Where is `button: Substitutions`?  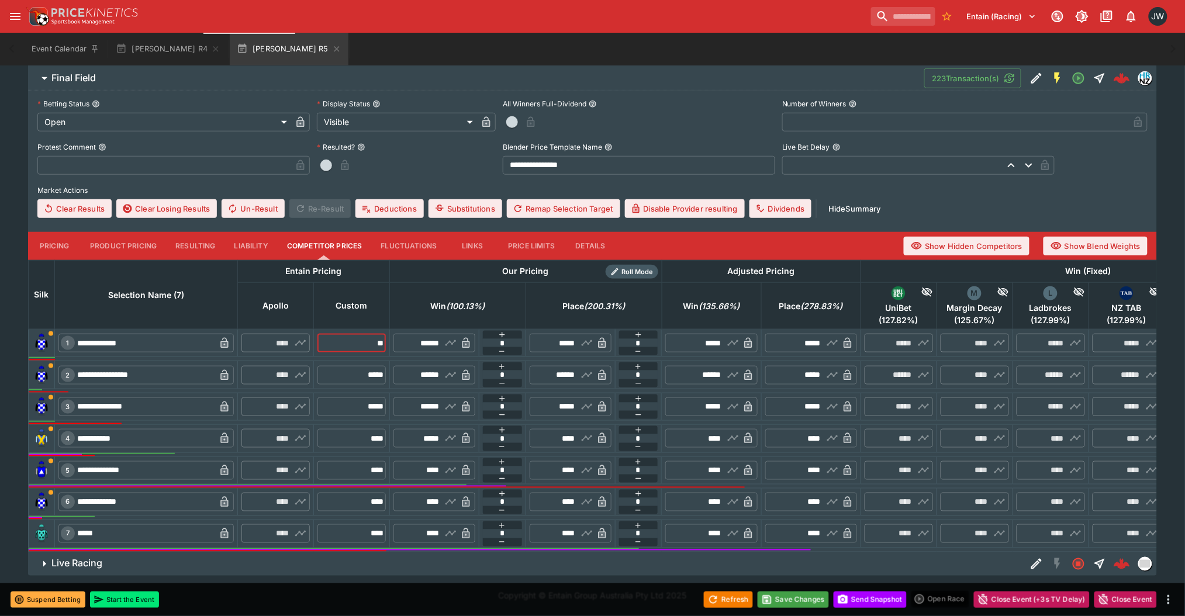 button: Substitutions is located at coordinates (465, 209).